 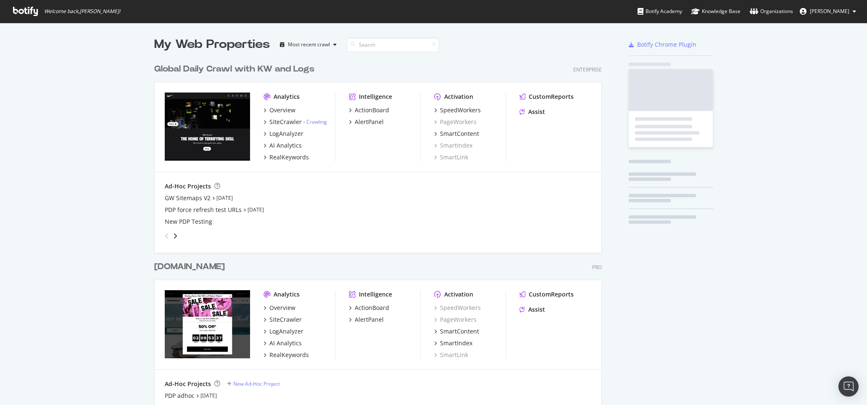 What do you see at coordinates (256, 383) in the screenshot?
I see `div: New Ad-Hoc Project` at bounding box center [256, 383].